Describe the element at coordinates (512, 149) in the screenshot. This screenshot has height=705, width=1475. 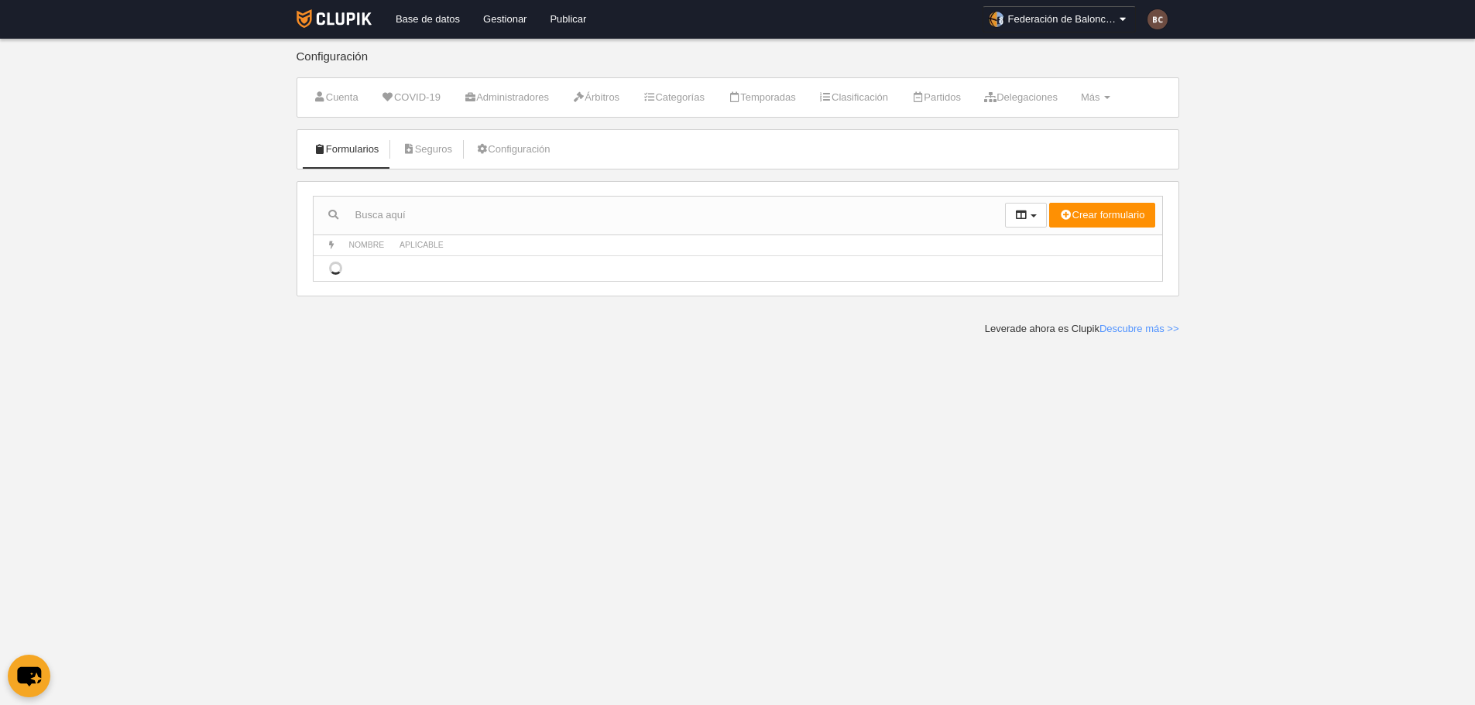
I see `a: Configuración` at that location.